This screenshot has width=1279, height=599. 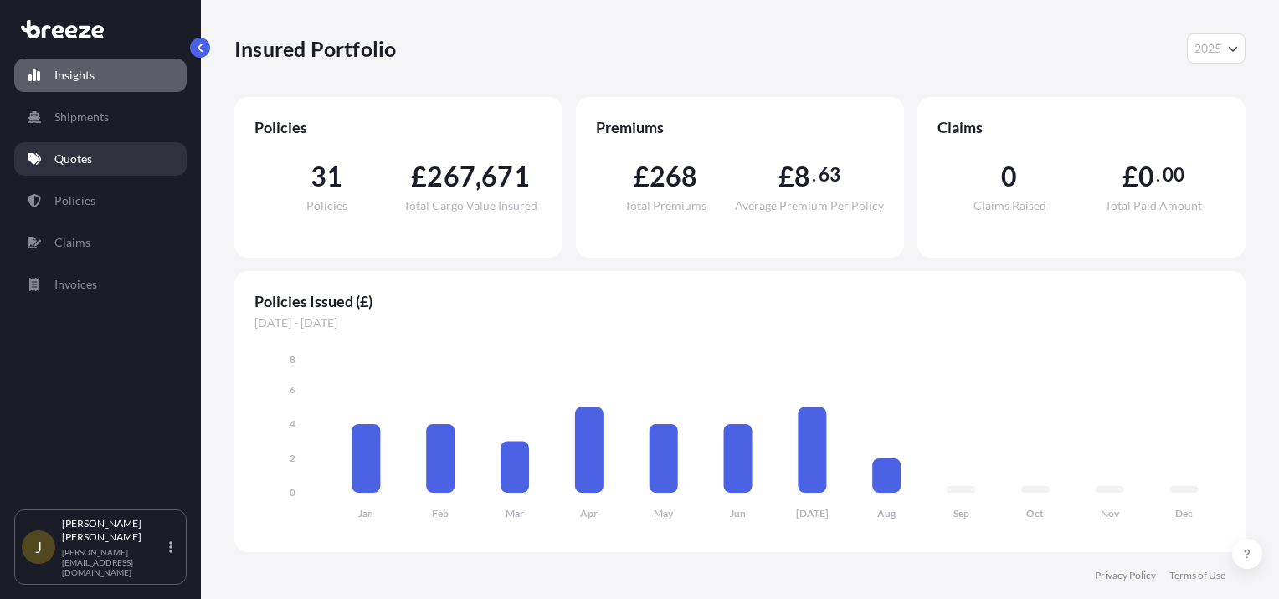 What do you see at coordinates (292, 458) in the screenshot?
I see `tspan: 2` at bounding box center [292, 458].